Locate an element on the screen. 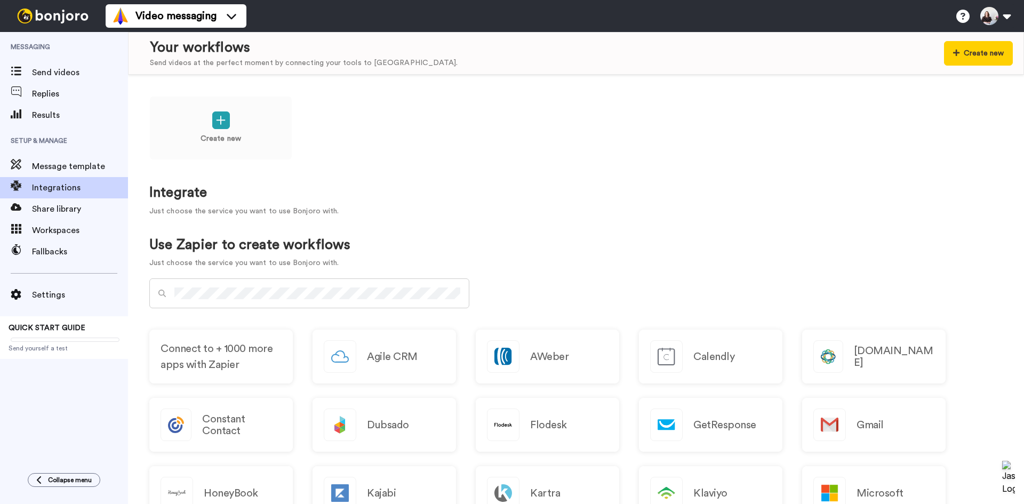 The width and height of the screenshot is (1024, 504). h1: Integrate is located at coordinates (576, 192).